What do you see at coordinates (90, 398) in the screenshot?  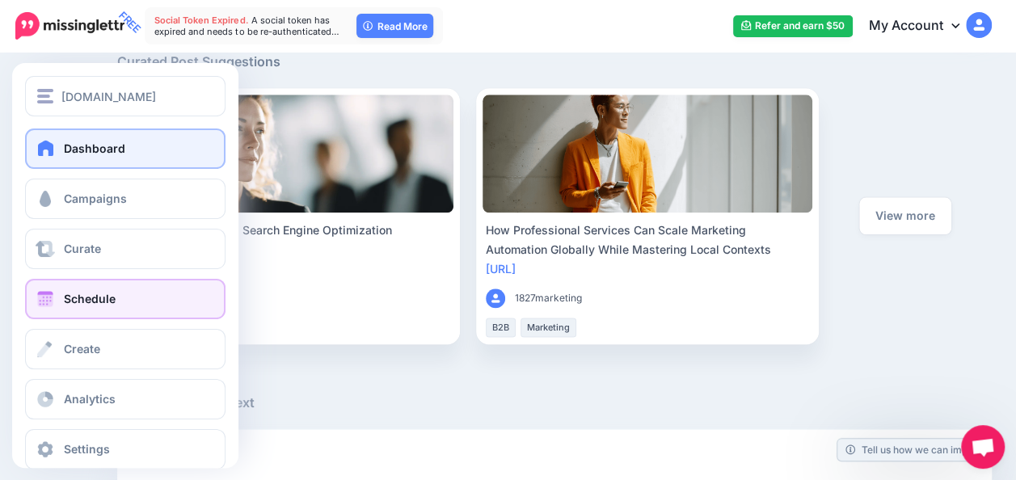 I see `span: Analytics` at bounding box center [90, 398].